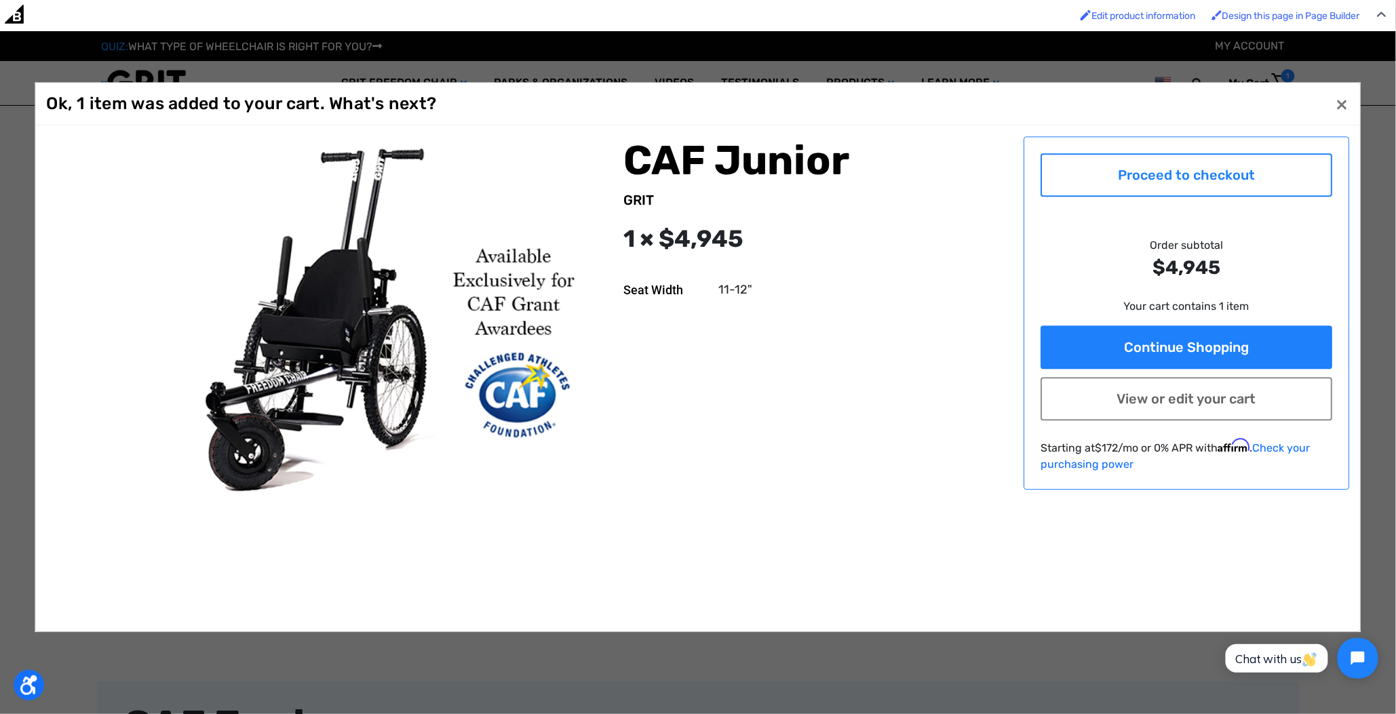  I want to click on strong: $4,945, so click(1187, 268).